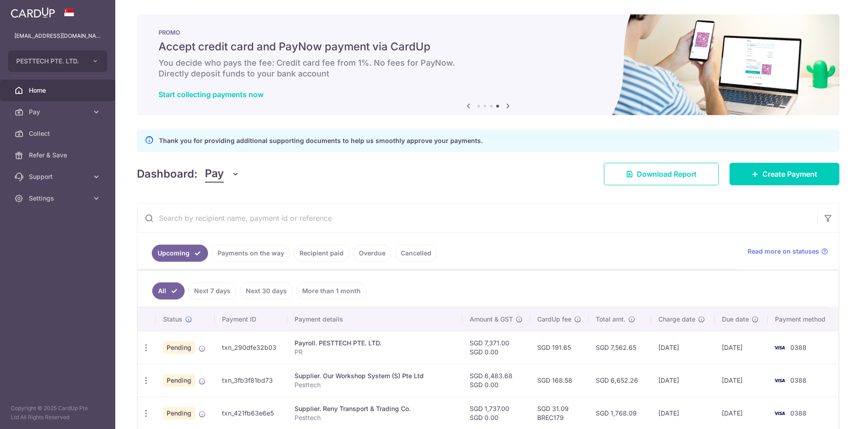 The width and height of the screenshot is (861, 429). I want to click on input: Search by recipient name, payment id or reference, so click(477, 218).